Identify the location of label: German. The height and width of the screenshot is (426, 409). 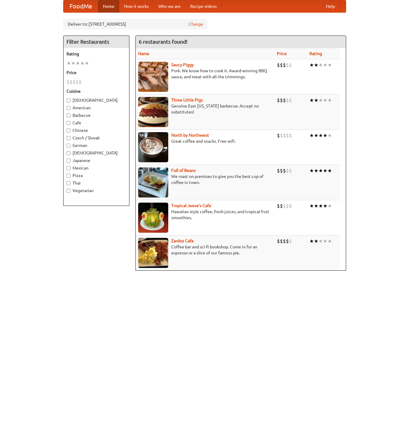
(96, 145).